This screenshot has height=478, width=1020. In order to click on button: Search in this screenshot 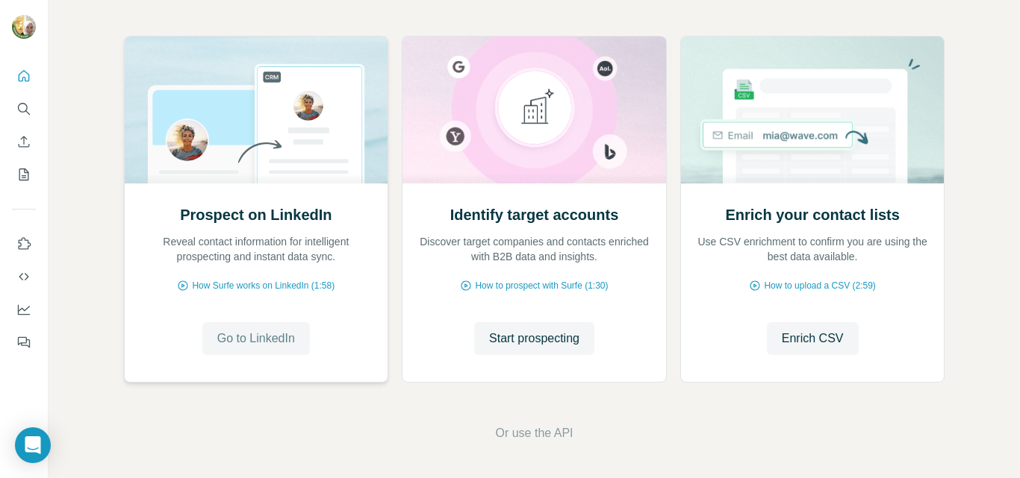, I will do `click(24, 109)`.